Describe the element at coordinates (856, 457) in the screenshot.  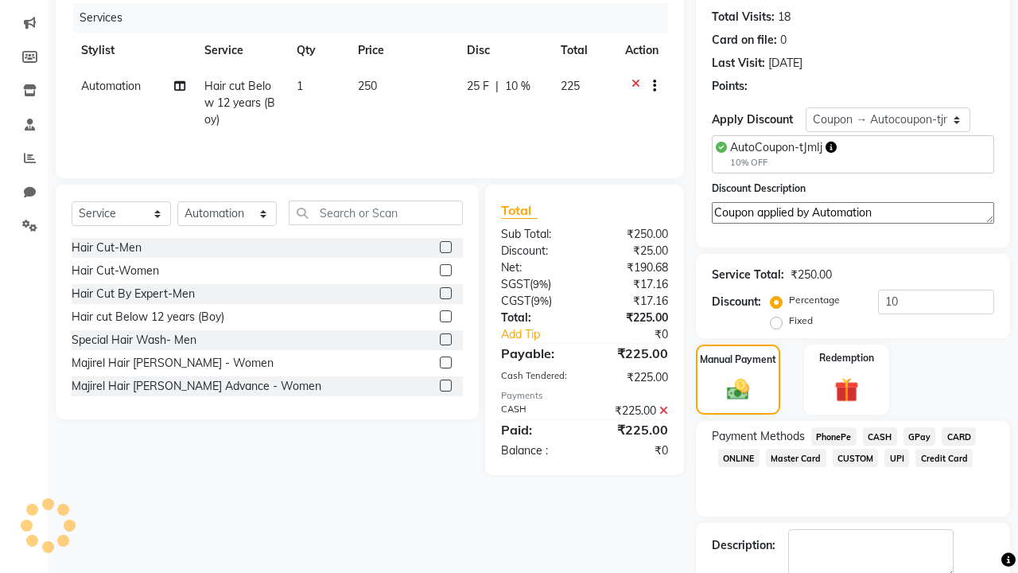
I see `span: CUSTOM` at that location.